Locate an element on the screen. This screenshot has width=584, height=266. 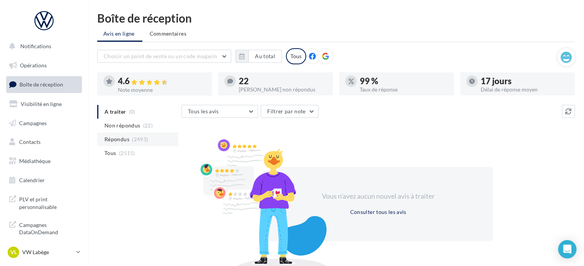
a: Boîte de réception is located at coordinates (44, 84).